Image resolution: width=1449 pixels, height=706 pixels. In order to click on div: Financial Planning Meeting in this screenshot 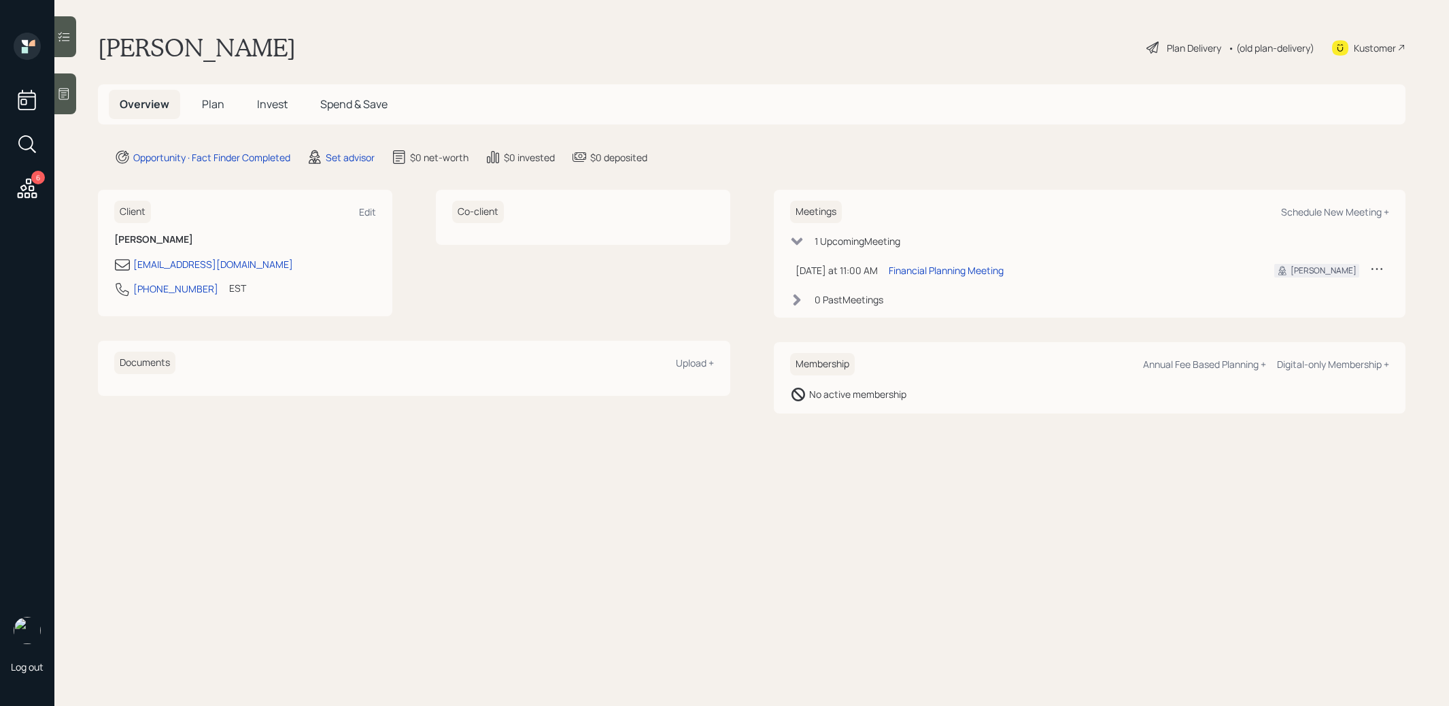, I will do `click(946, 270)`.